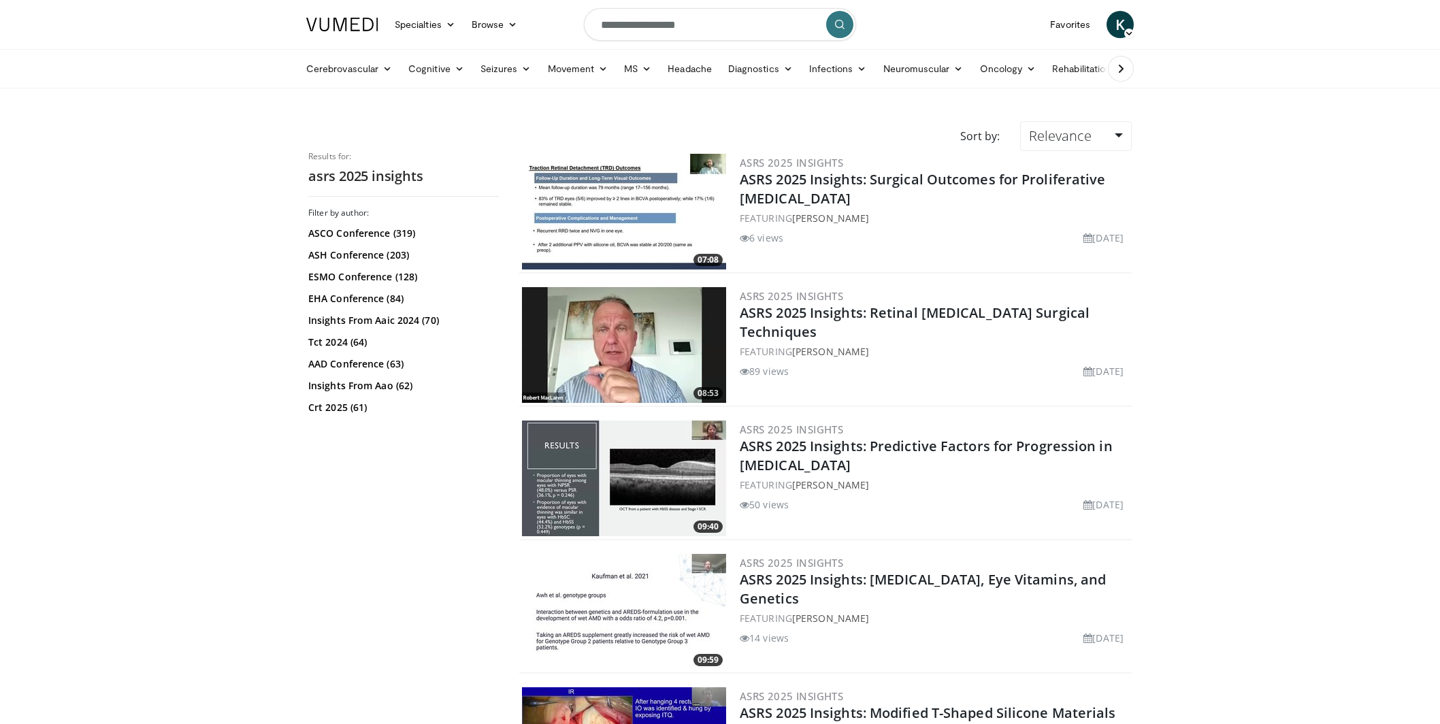 The width and height of the screenshot is (1440, 724). I want to click on h3: Filter by author:, so click(404, 213).